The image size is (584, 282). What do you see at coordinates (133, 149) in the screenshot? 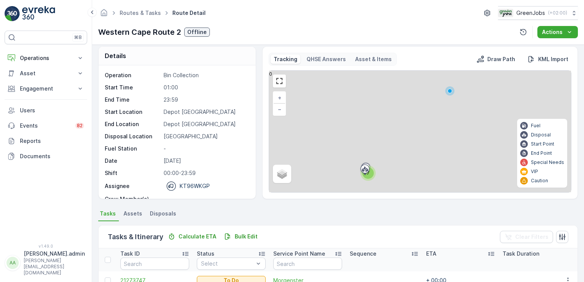
I see `p: Fuel Station` at bounding box center [133, 149].